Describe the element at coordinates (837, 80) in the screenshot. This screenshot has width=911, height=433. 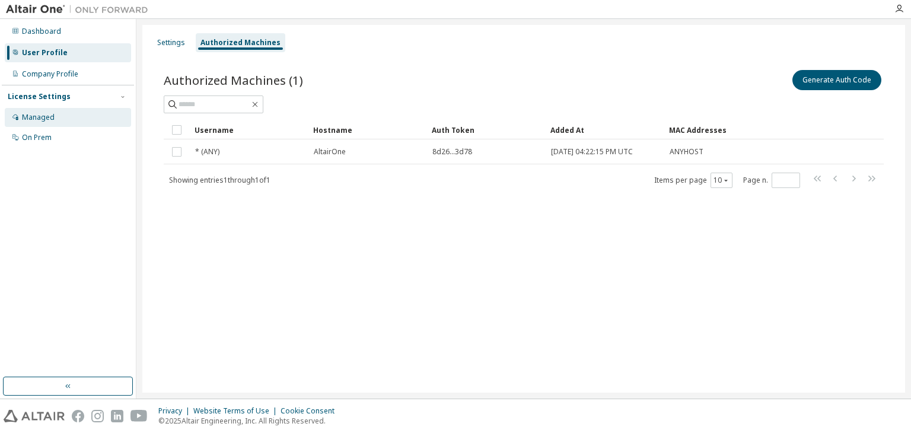
I see `button: Generate Auth Code` at that location.